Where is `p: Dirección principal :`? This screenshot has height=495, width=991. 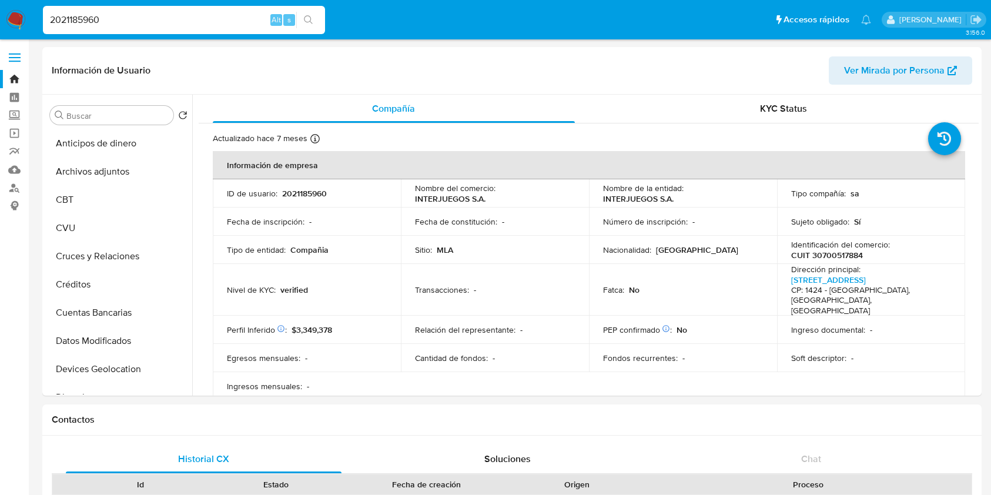 p: Dirección principal : is located at coordinates (826, 269).